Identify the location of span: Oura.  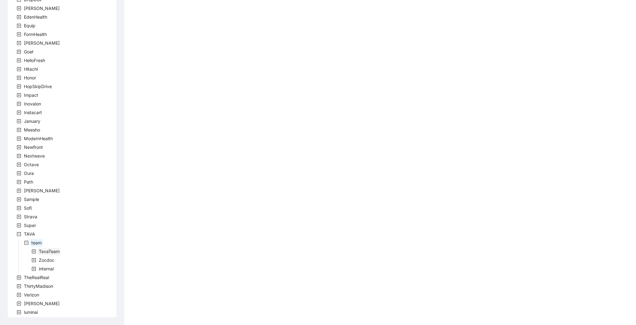
(29, 173).